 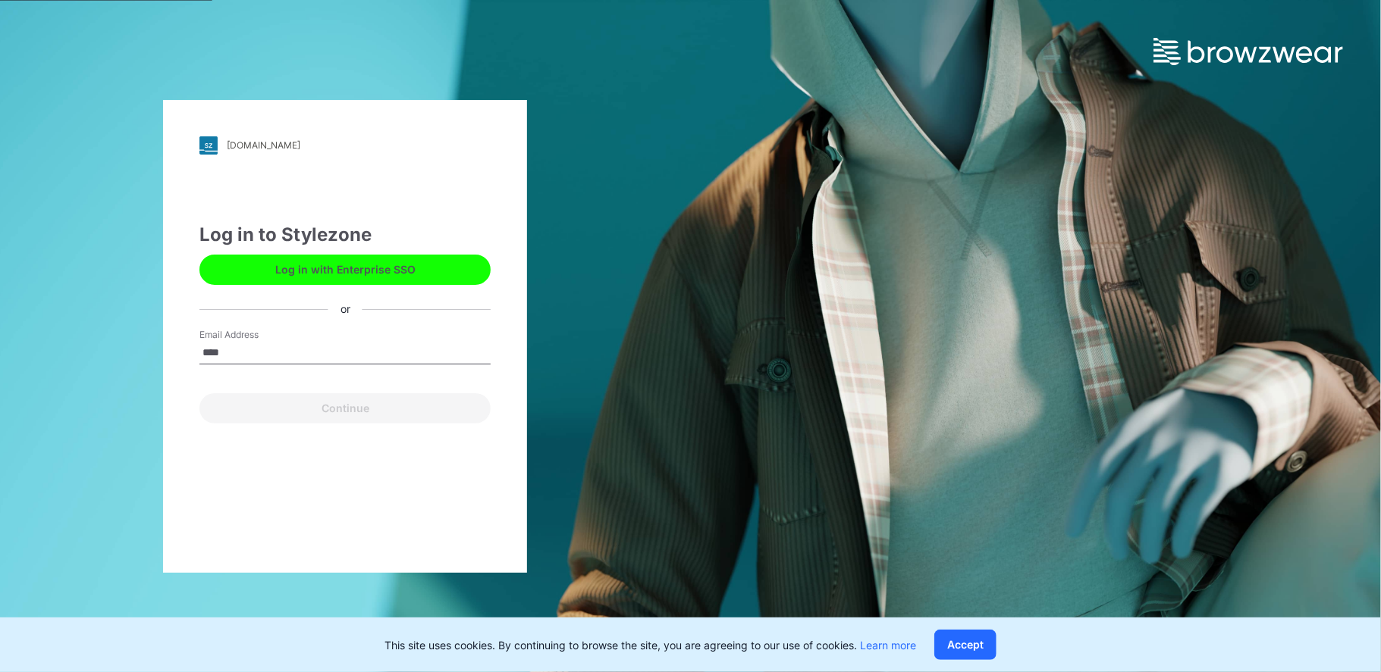 I want to click on label: Email Address, so click(x=252, y=335).